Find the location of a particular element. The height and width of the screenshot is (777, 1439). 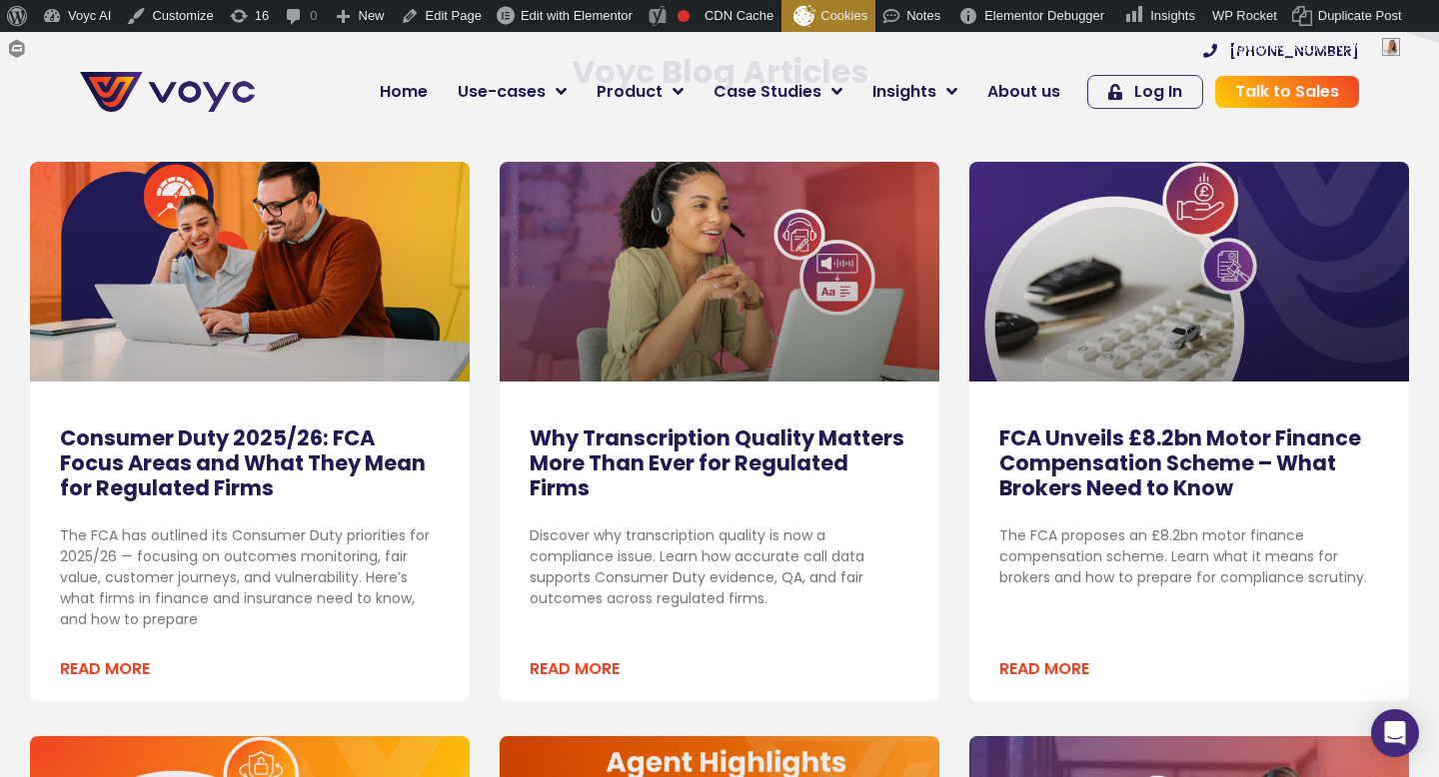

span: Log In is located at coordinates (1158, 92).